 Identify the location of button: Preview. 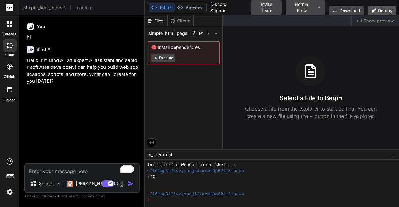
(190, 7).